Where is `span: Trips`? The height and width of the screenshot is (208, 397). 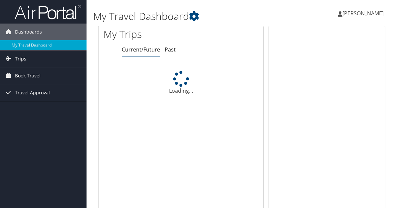 span: Trips is located at coordinates (21, 59).